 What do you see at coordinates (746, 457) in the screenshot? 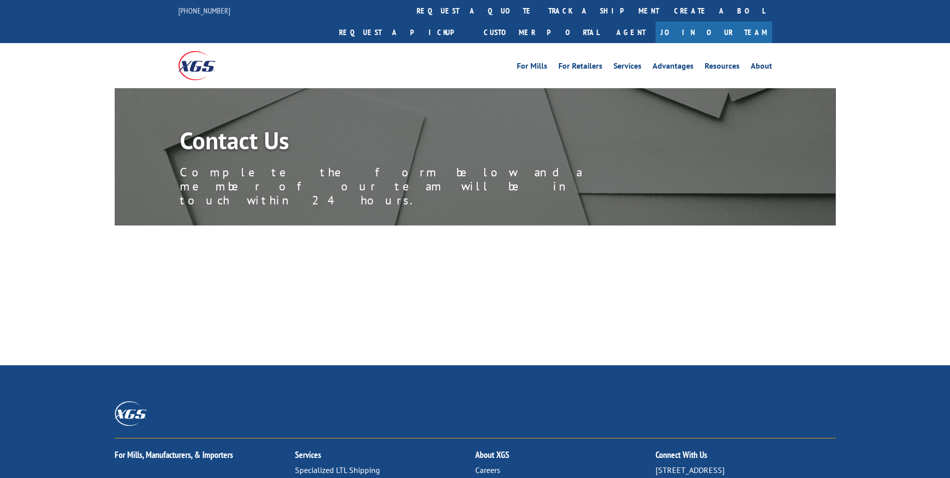
I see `h2: Connect With Us` at bounding box center [746, 457].